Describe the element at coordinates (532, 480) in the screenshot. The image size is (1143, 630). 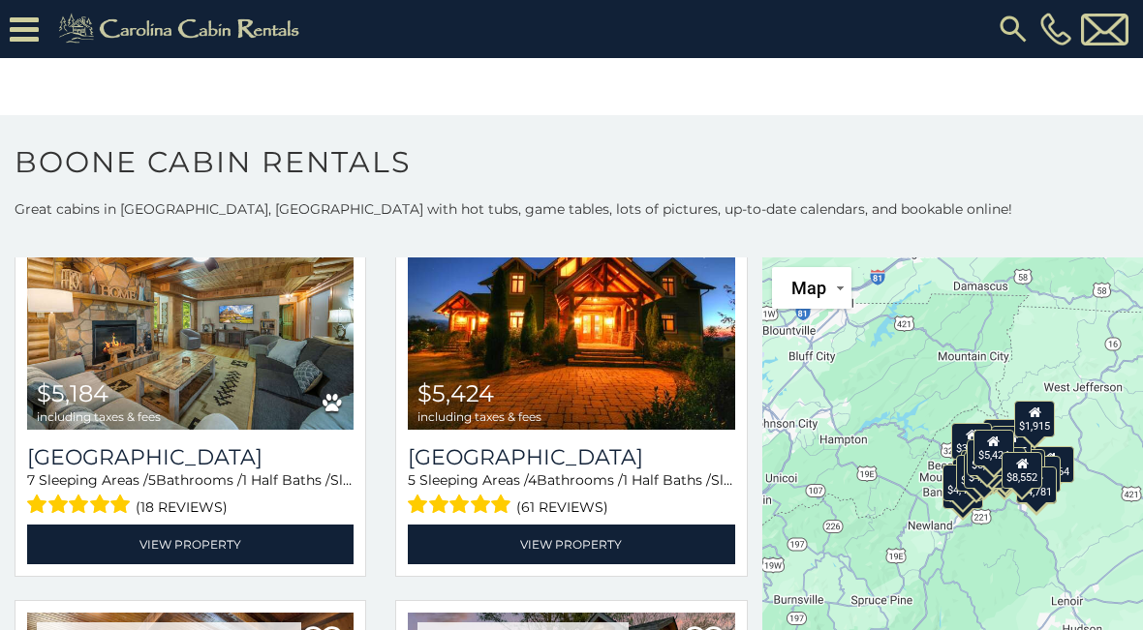
I see `span: 4` at that location.